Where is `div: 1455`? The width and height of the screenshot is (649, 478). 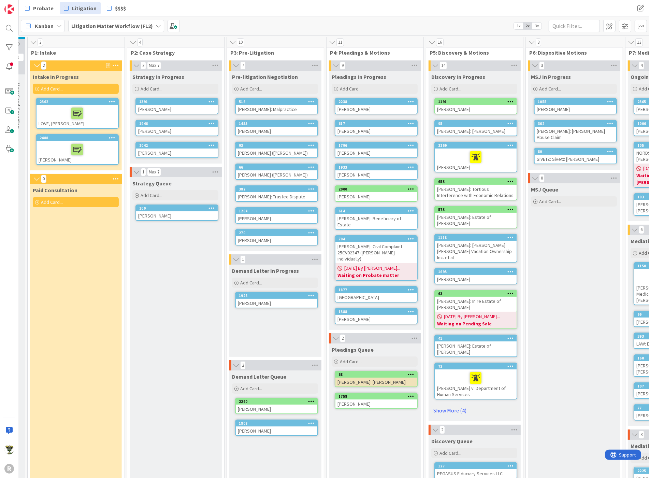
div: 1455 is located at coordinates (278, 124).